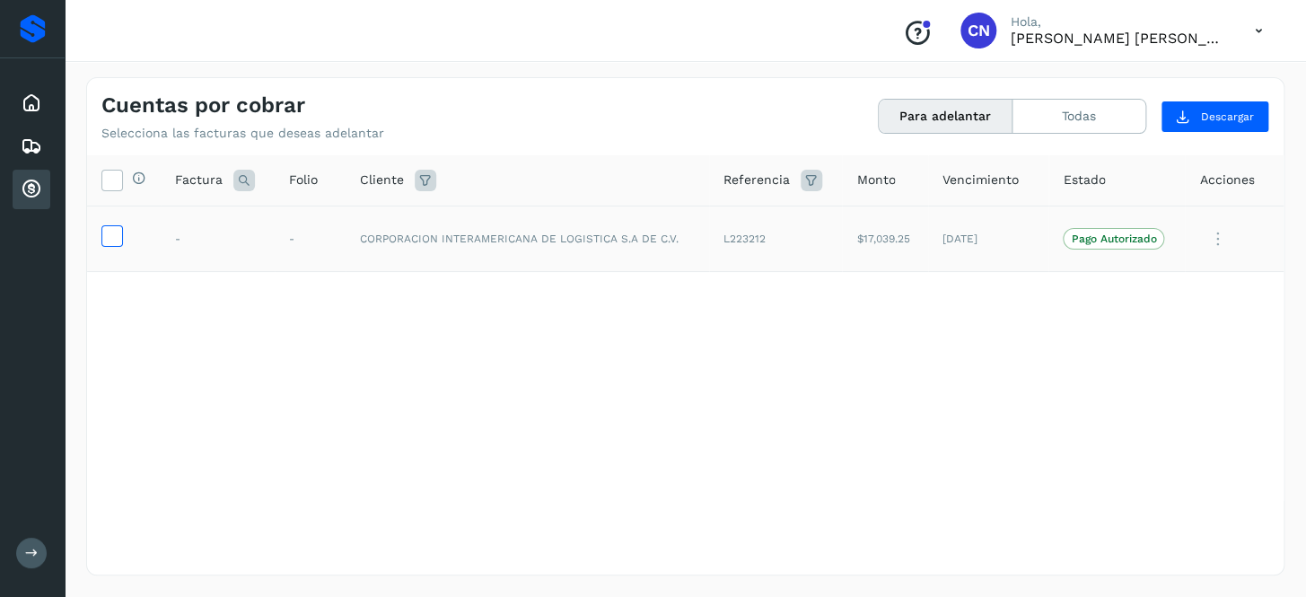 Image resolution: width=1306 pixels, height=597 pixels. What do you see at coordinates (242, 133) in the screenshot?
I see `p: Selecciona las facturas que deseas adelantar` at bounding box center [242, 133].